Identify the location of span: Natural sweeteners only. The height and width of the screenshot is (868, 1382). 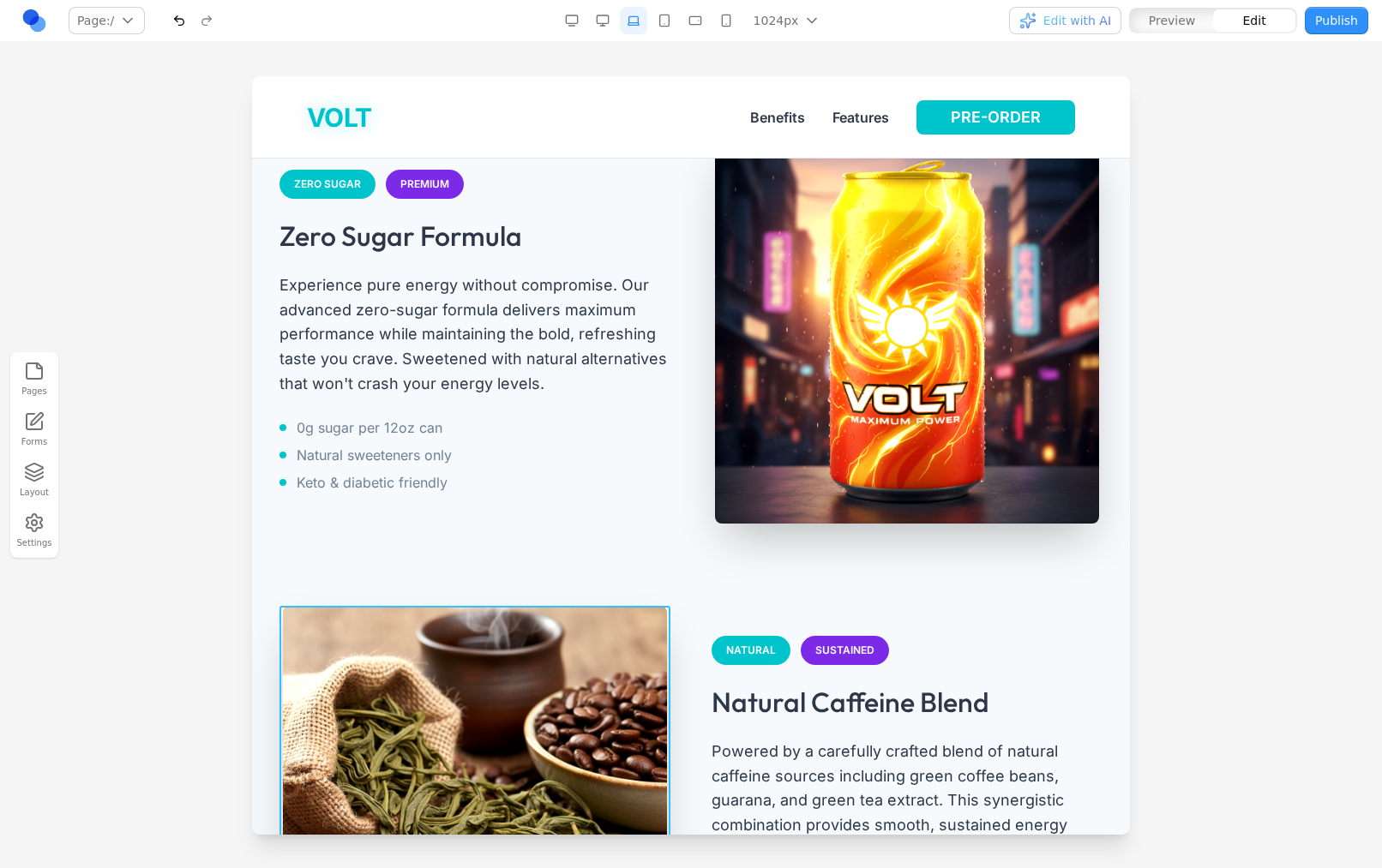
(122, 379).